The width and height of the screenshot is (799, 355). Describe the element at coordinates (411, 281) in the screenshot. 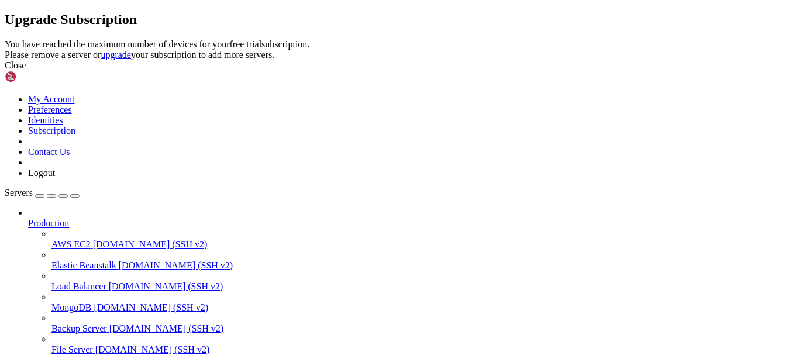

I see `li: Production` at that location.